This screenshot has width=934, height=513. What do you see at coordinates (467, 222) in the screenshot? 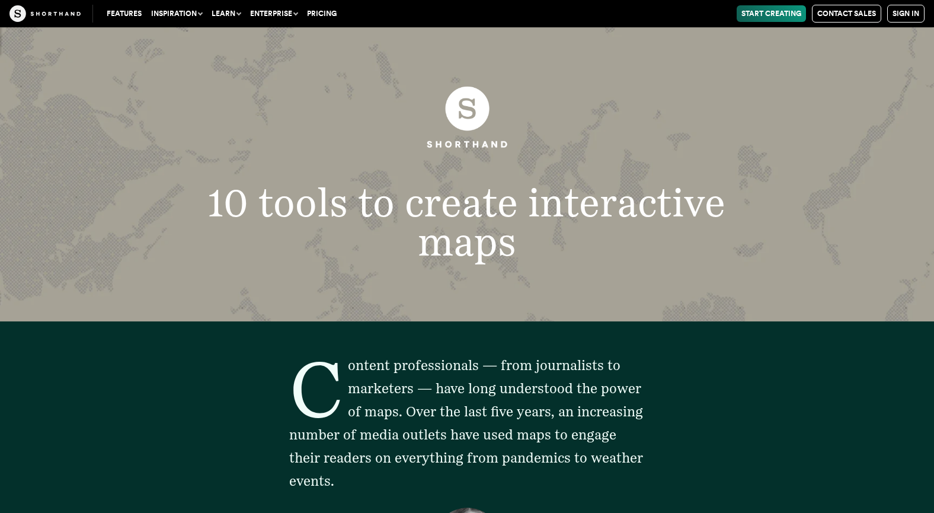
I see `h1: 10 tools to create interactive maps` at bounding box center [467, 222].